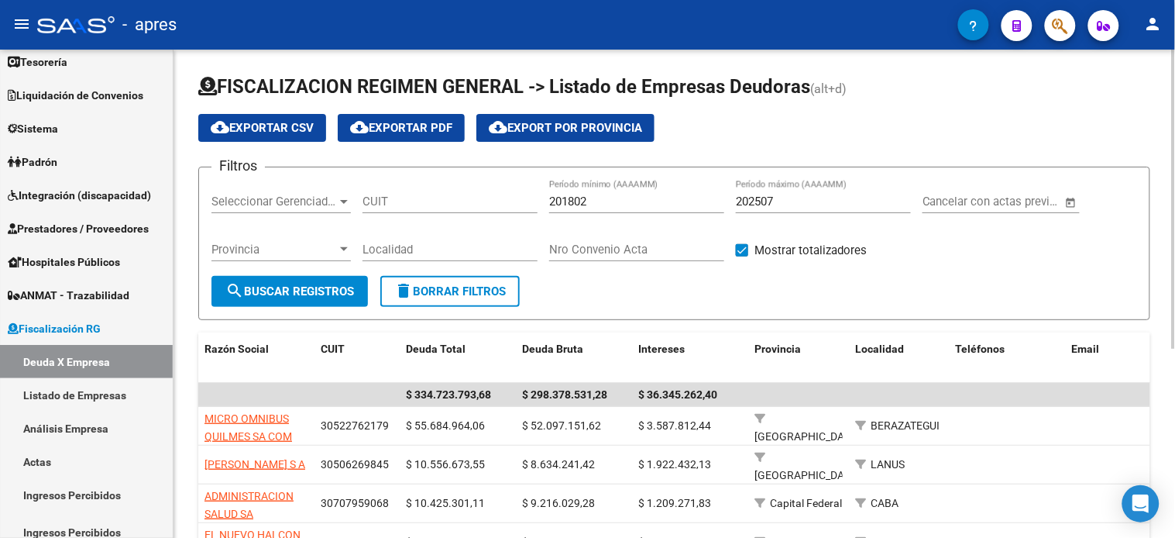 The height and width of the screenshot is (538, 1175). What do you see at coordinates (355, 503) in the screenshot?
I see `span: 30707959068` at bounding box center [355, 503].